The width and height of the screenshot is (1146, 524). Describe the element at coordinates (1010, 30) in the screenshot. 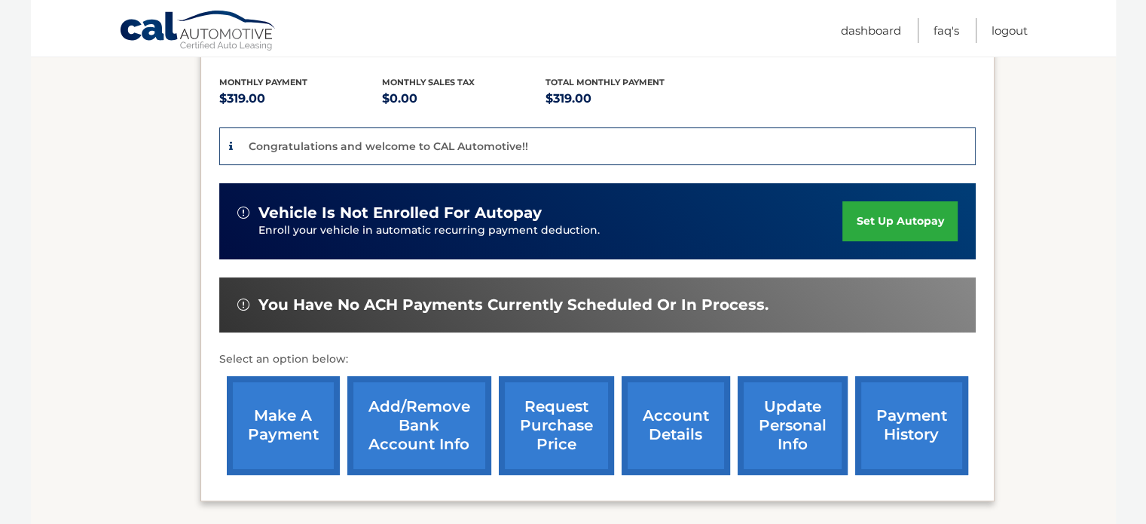

I see `a: Logout` at that location.